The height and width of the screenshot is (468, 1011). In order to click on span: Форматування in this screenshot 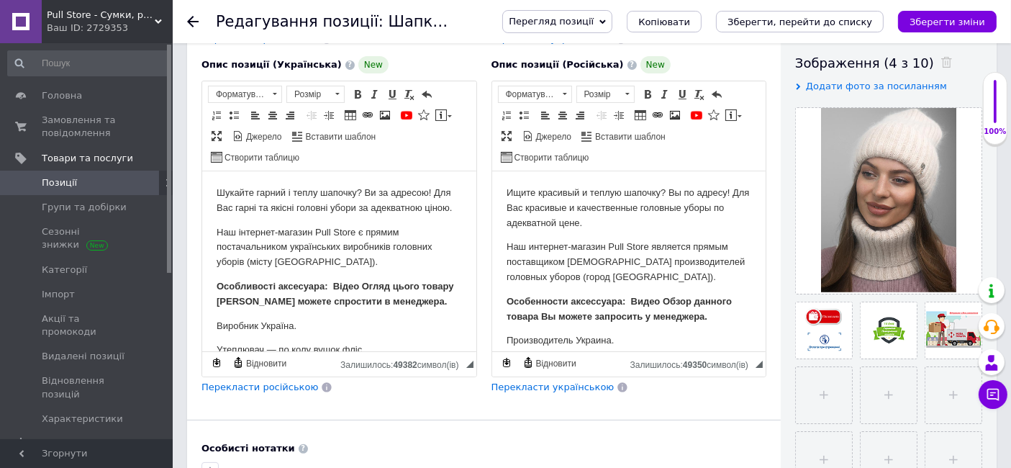, I will do `click(238, 94)`.